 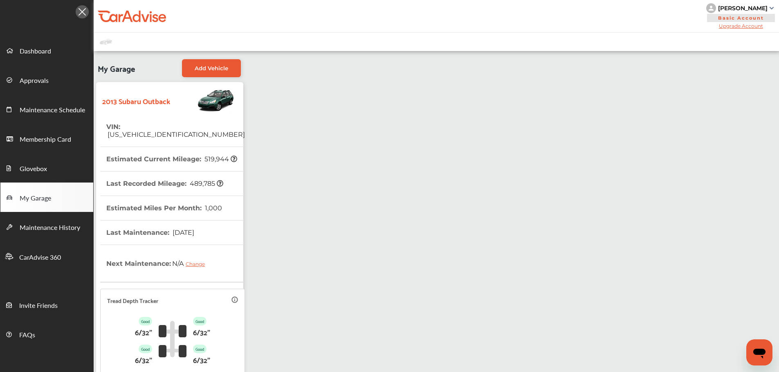 I want to click on a: Dashboard, so click(x=47, y=50).